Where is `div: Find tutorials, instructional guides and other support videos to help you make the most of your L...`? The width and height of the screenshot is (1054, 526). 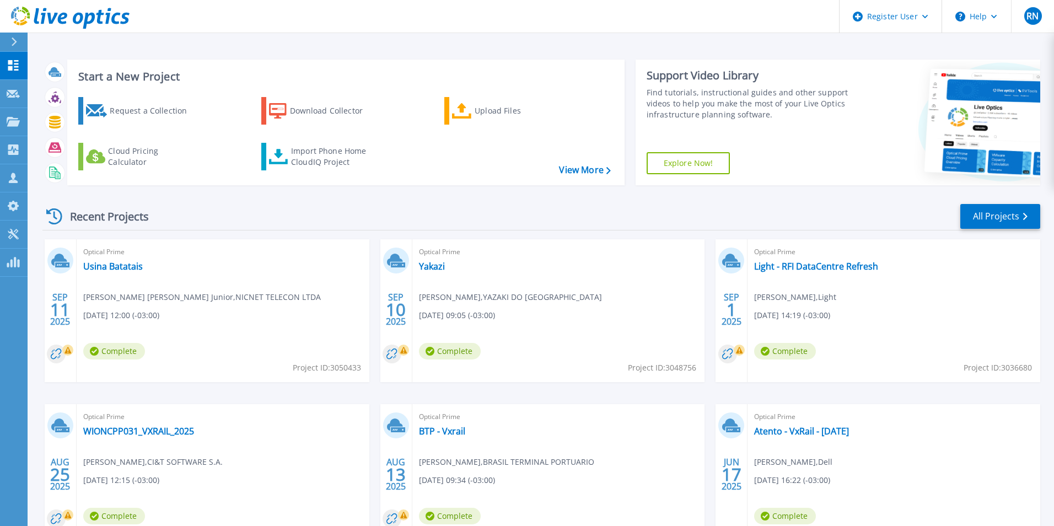
div: Find tutorials, instructional guides and other support videos to help you make the most of your L... is located at coordinates (750, 104).